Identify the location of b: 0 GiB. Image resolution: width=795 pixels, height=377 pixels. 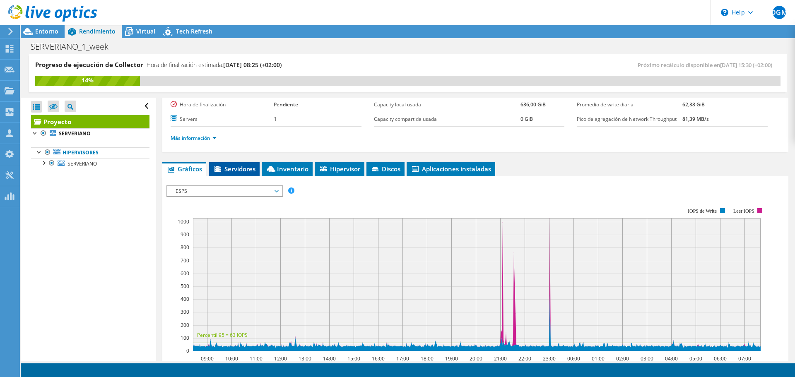
(526, 119).